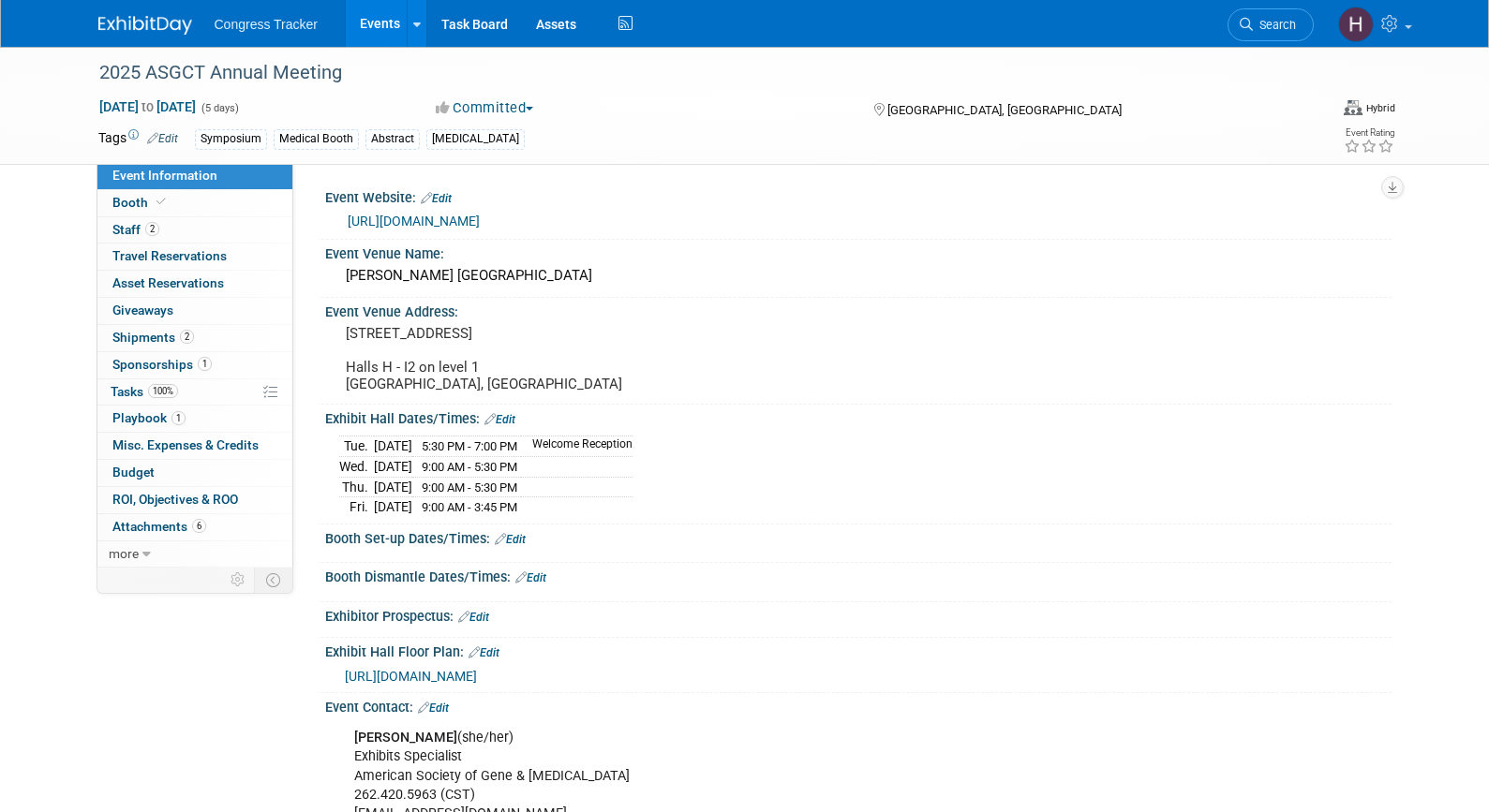 The height and width of the screenshot is (812, 1489). Describe the element at coordinates (1369, 133) in the screenshot. I see `div: Event Rating` at that location.